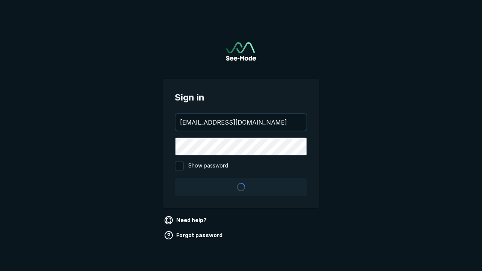  Describe the element at coordinates (208, 166) in the screenshot. I see `span: Show password` at that location.